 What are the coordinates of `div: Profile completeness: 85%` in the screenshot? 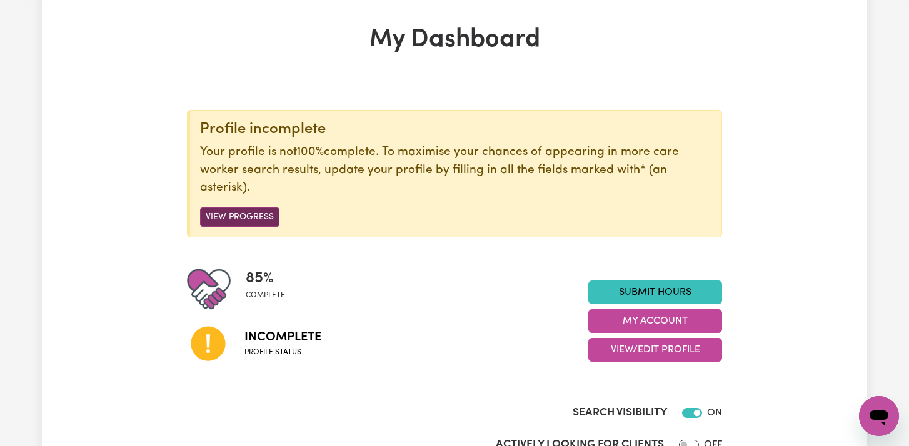 It's located at (270, 289).